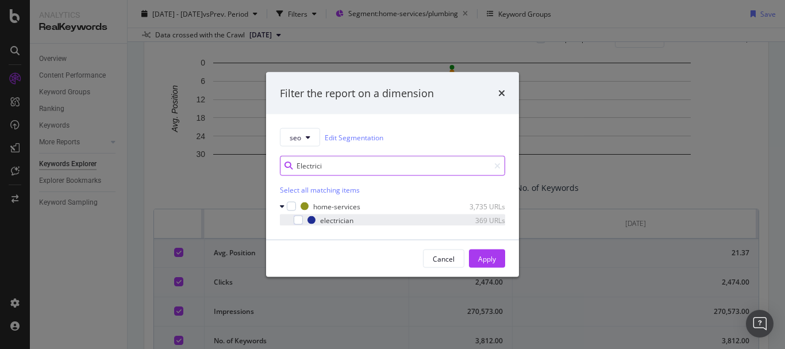 The height and width of the screenshot is (349, 785). What do you see at coordinates (300, 137) in the screenshot?
I see `button: seo` at bounding box center [300, 137].